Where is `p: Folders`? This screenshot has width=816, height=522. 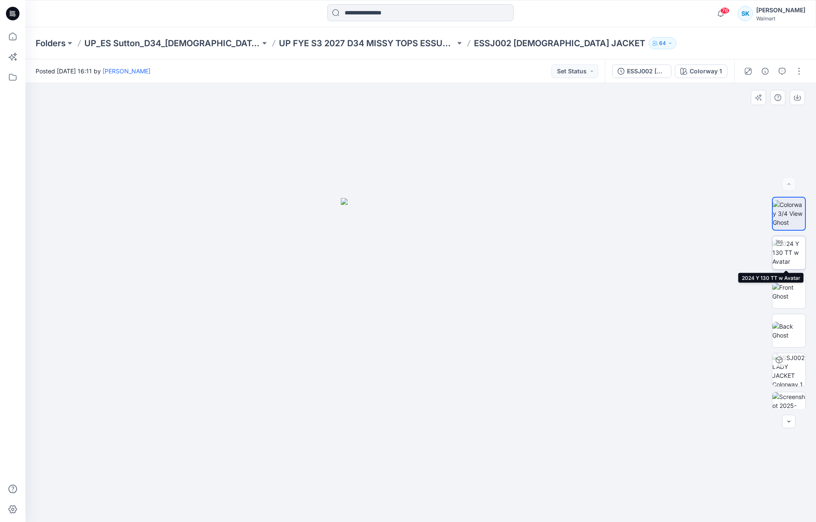
p: Folders is located at coordinates (50, 43).